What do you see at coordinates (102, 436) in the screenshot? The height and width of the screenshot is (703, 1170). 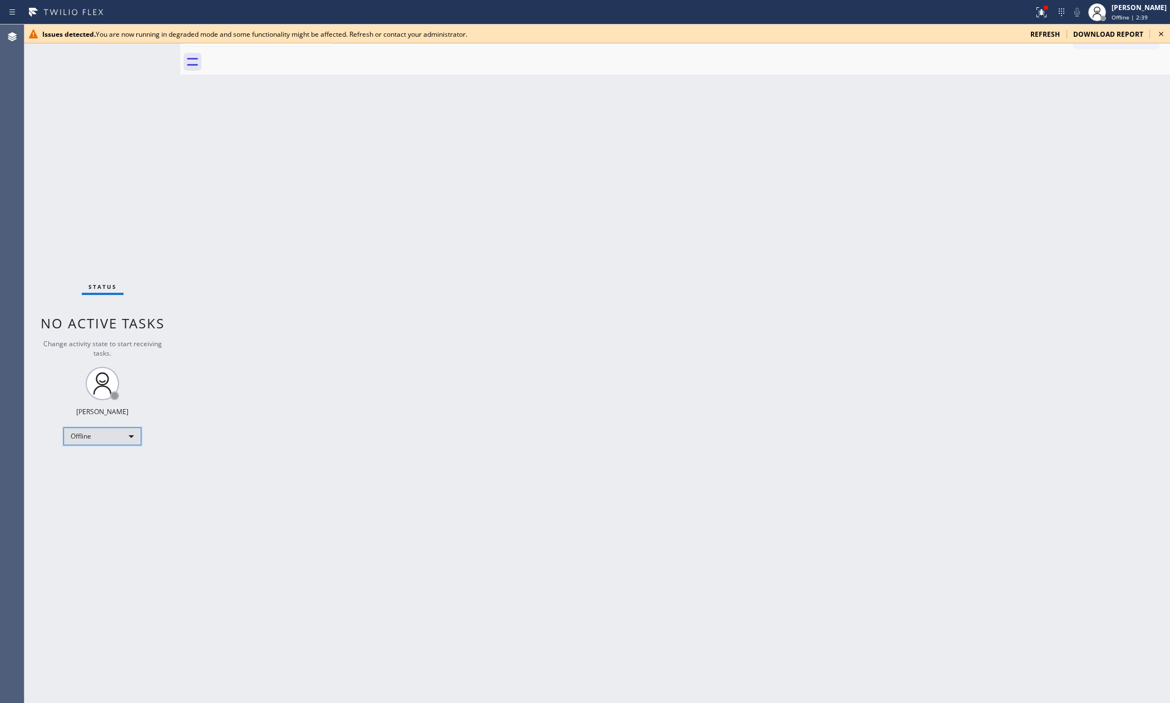 I see `div: Offline` at bounding box center [102, 436].